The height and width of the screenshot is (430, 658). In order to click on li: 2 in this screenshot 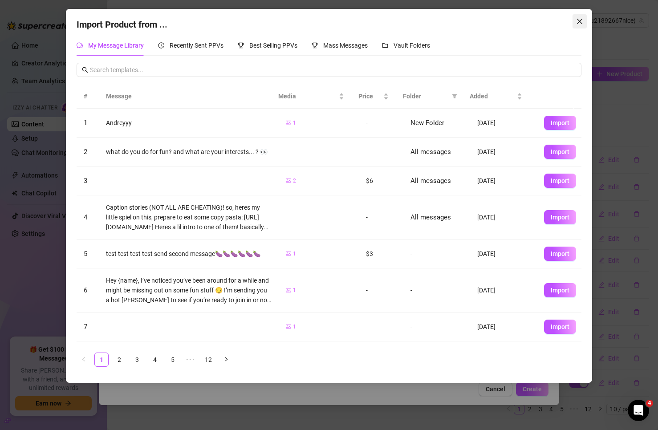, I will do `click(119, 360)`.